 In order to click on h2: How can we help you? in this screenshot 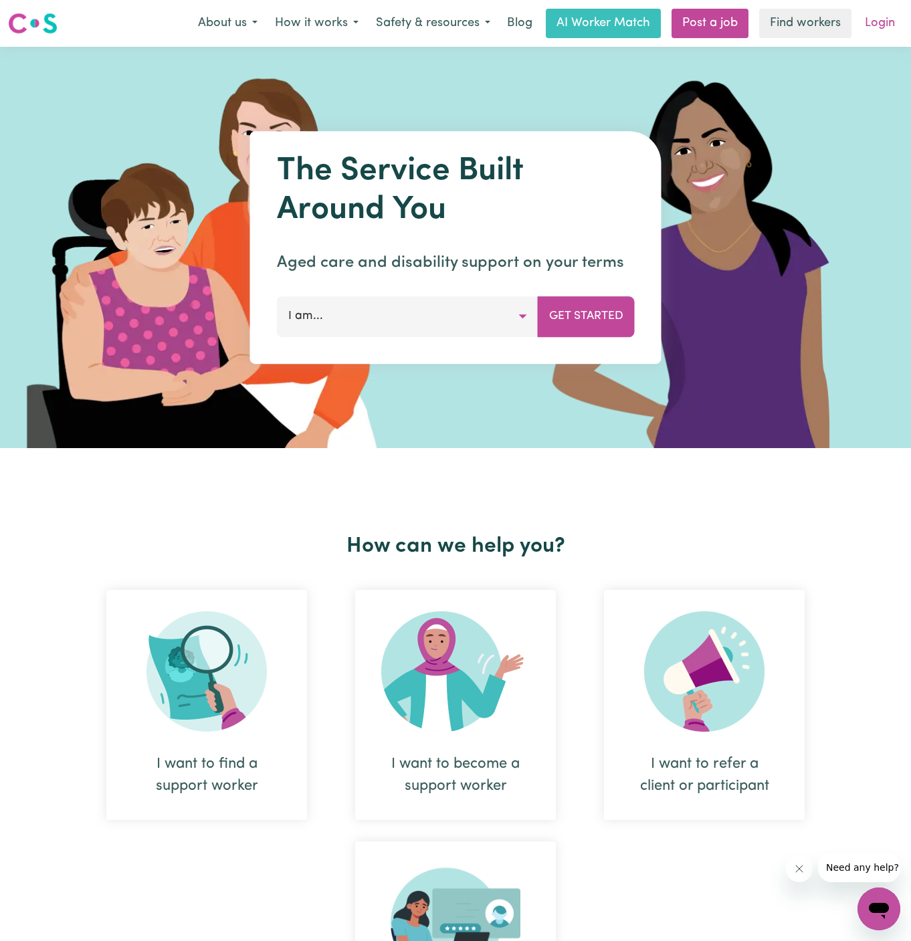, I will do `click(455, 546)`.